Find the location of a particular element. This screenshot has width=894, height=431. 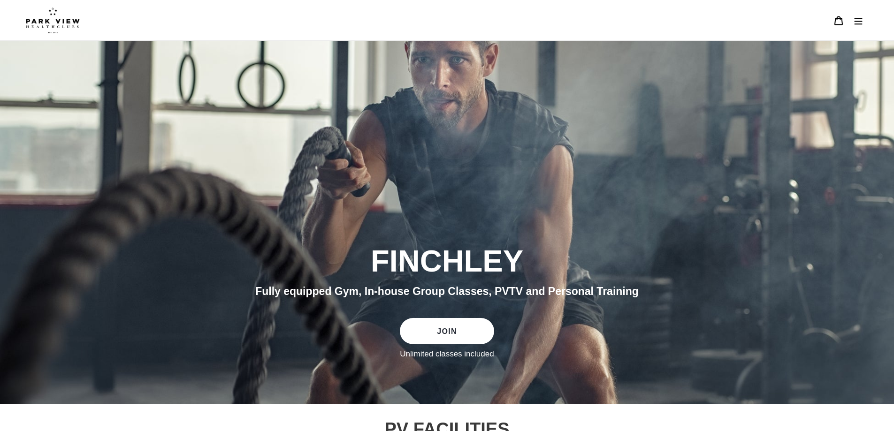

img: Park view health clubs is a gym near you. is located at coordinates (53, 20).